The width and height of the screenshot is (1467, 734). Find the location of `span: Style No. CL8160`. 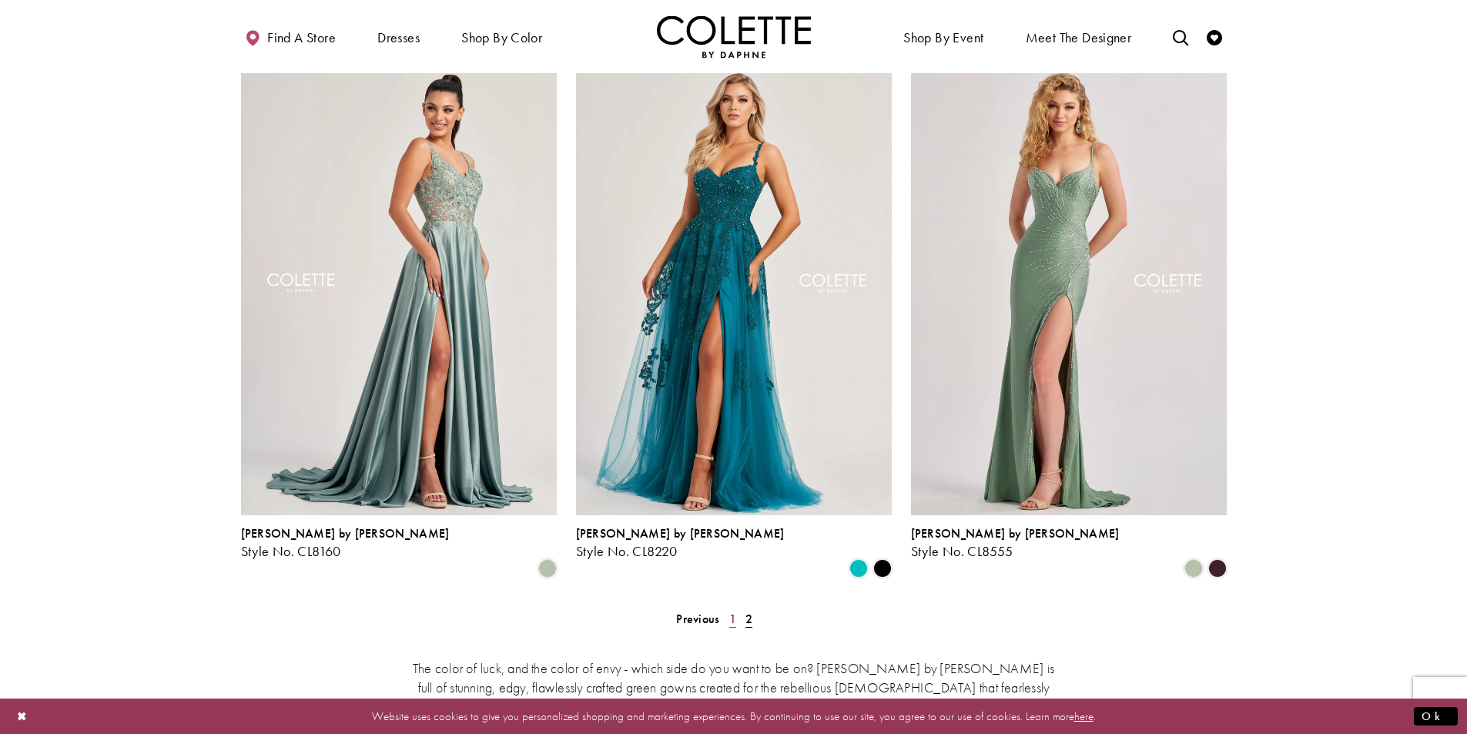

span: Style No. CL8160 is located at coordinates (291, 551).